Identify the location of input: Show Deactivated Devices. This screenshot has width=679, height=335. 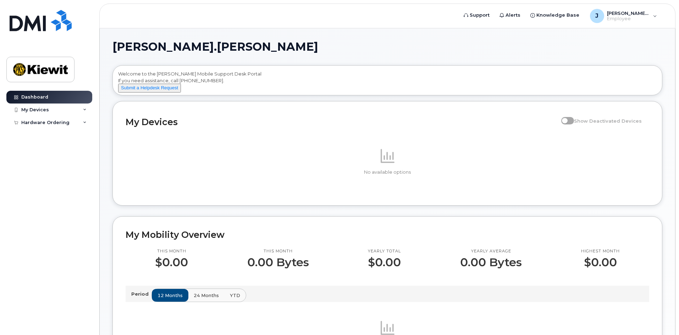
(564, 117).